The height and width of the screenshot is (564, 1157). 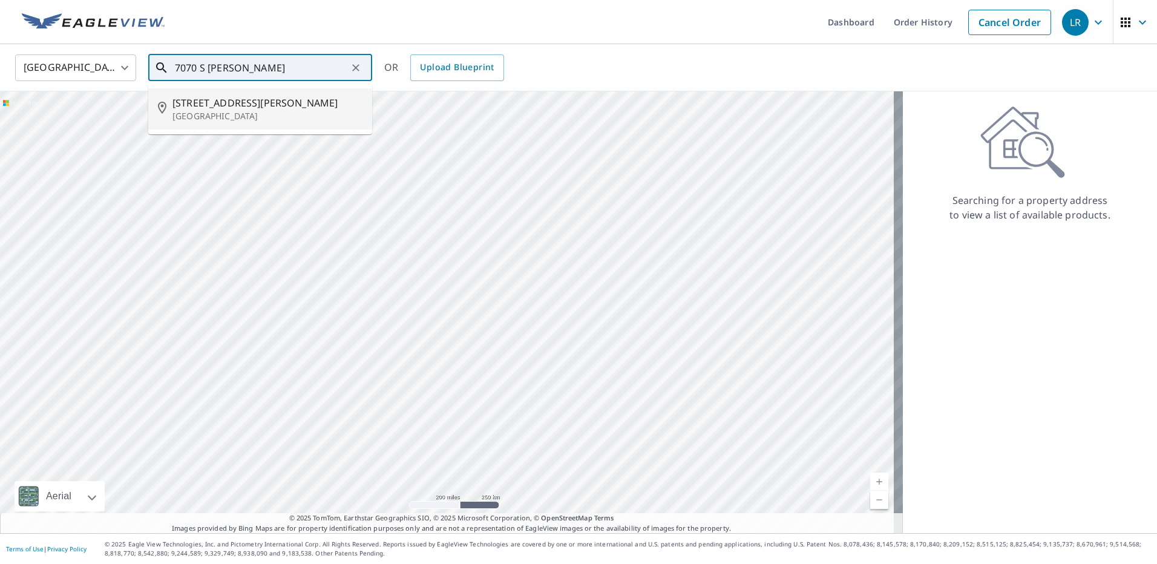 What do you see at coordinates (1009, 22) in the screenshot?
I see `a: Cancel Order` at bounding box center [1009, 22].